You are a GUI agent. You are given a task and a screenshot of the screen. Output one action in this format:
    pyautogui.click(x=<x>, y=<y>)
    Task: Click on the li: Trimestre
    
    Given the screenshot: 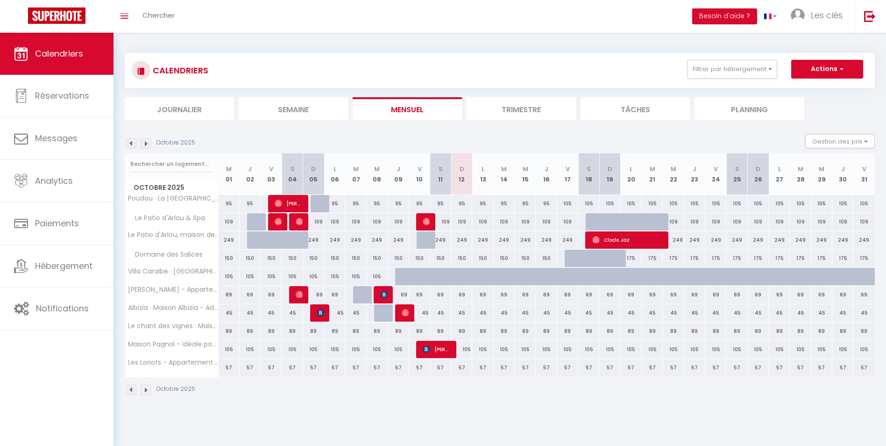 What is the action you would take?
    pyautogui.click(x=521, y=108)
    